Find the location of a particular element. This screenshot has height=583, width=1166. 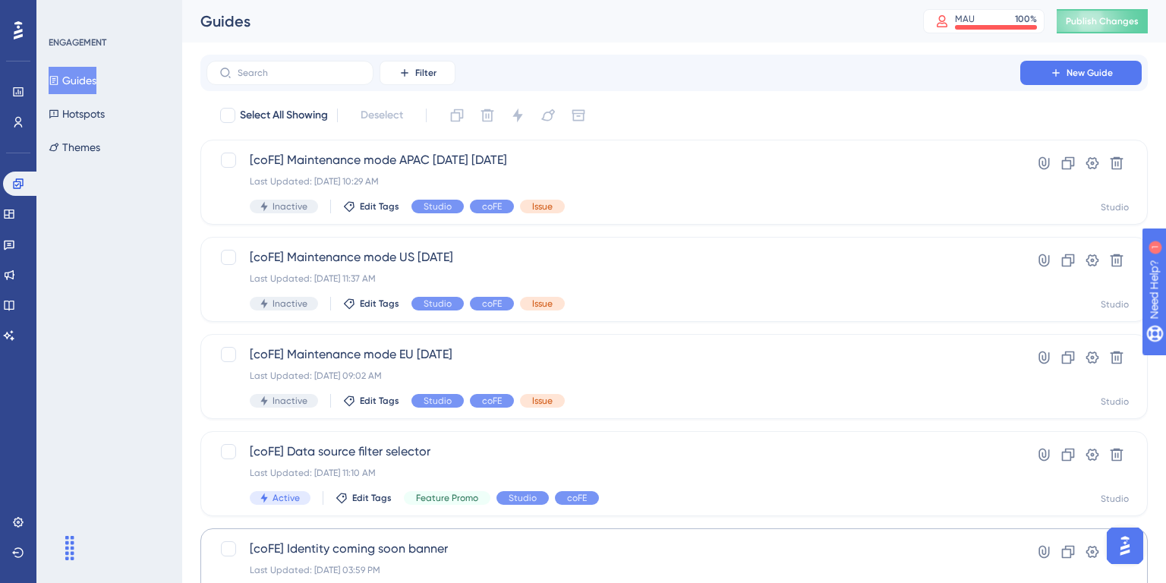

div: Drag is located at coordinates (70, 548).